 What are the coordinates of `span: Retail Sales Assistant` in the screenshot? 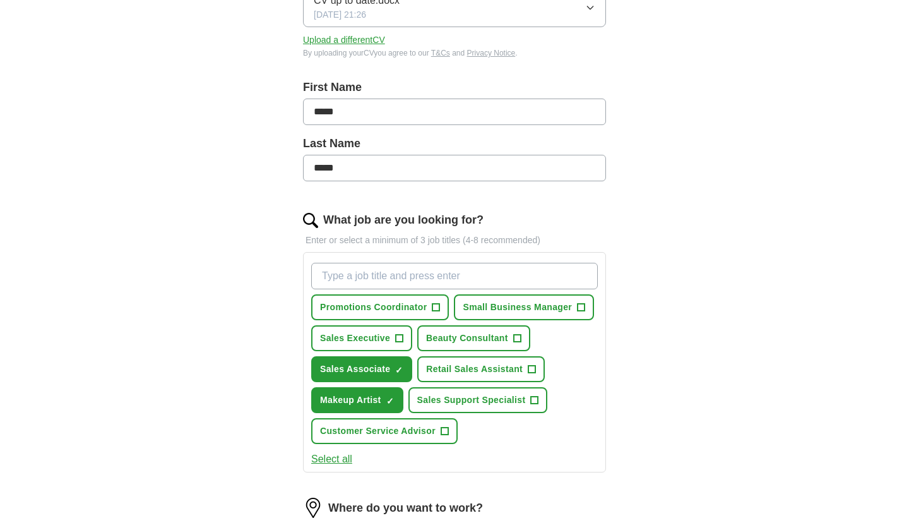 It's located at (474, 369).